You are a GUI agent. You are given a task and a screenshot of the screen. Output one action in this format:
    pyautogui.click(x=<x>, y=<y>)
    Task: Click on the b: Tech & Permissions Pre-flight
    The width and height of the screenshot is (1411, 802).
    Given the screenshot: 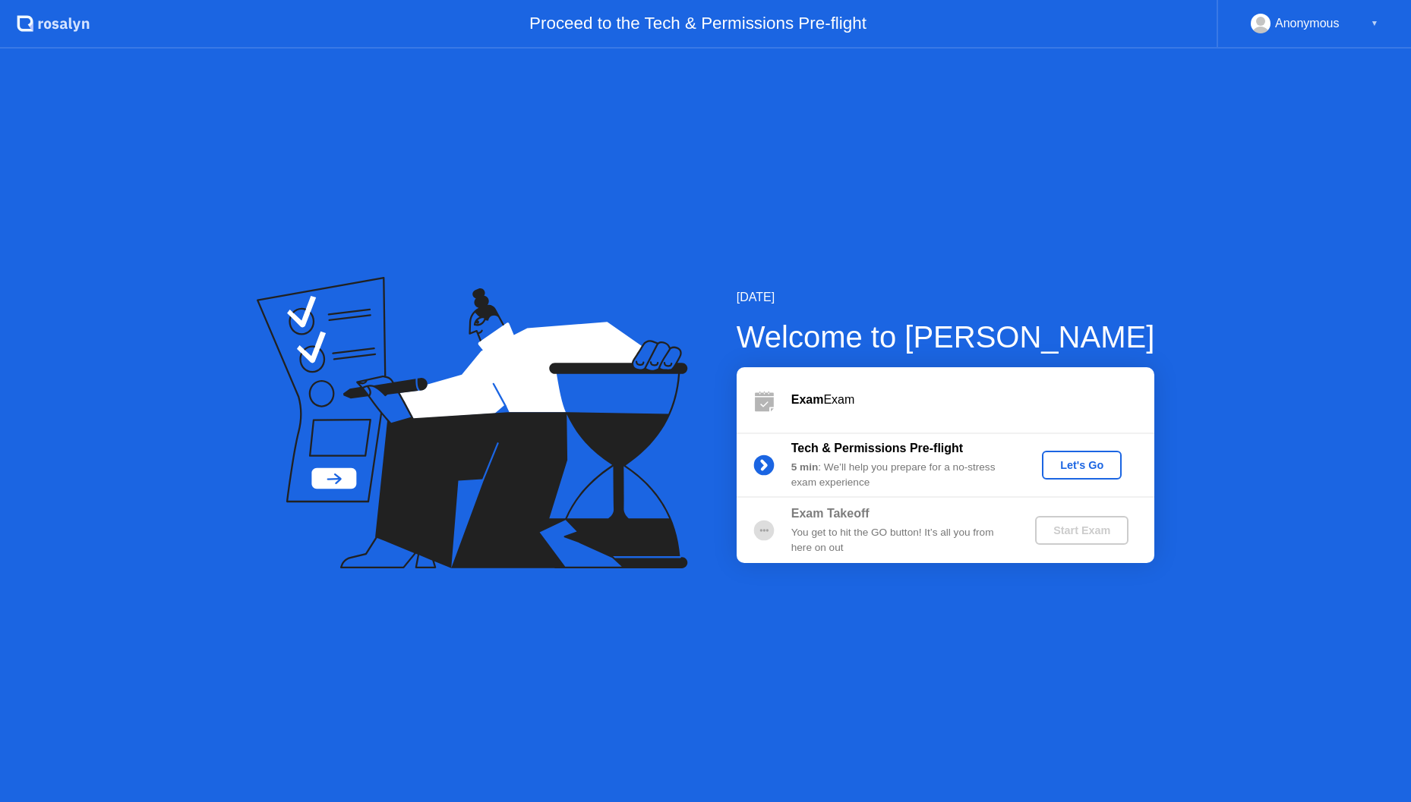 What is the action you would take?
    pyautogui.click(x=877, y=448)
    